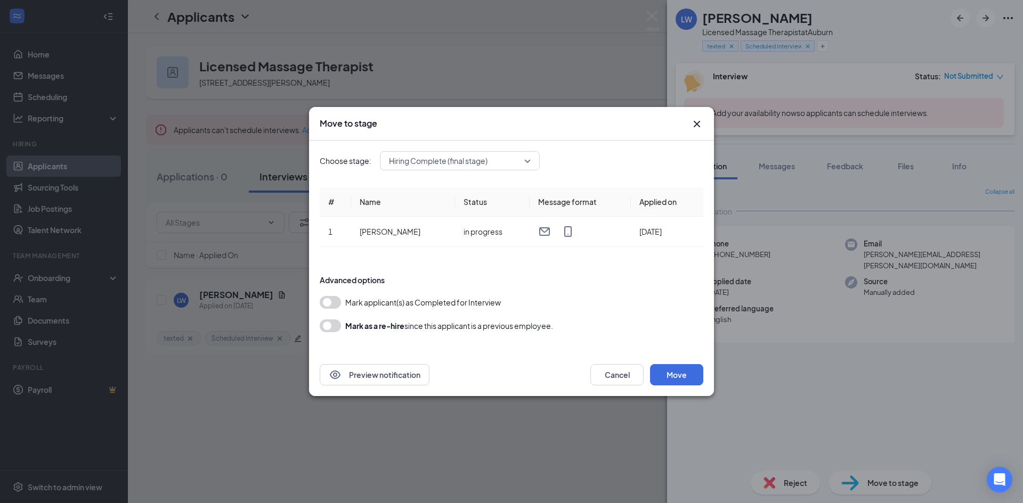 The height and width of the screenshot is (503, 1023). I want to click on span: Choose stage:, so click(345, 161).